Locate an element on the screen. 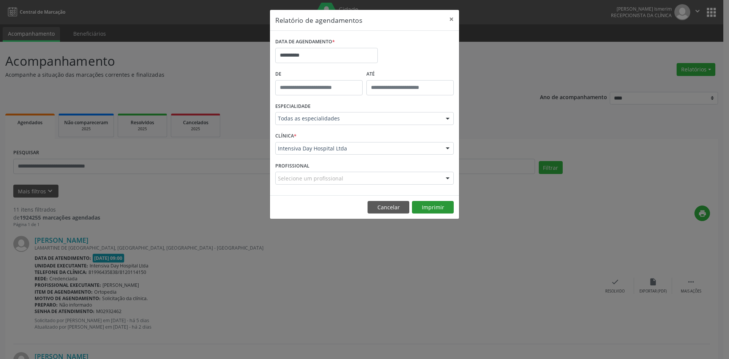 The height and width of the screenshot is (359, 729). label: CLÍNICA is located at coordinates (286, 136).